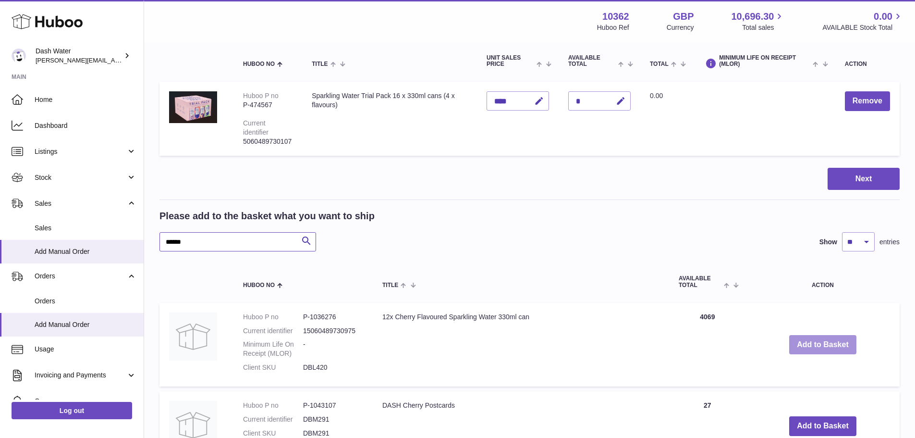  What do you see at coordinates (680, 27) in the screenshot?
I see `div: Currency` at bounding box center [680, 27].